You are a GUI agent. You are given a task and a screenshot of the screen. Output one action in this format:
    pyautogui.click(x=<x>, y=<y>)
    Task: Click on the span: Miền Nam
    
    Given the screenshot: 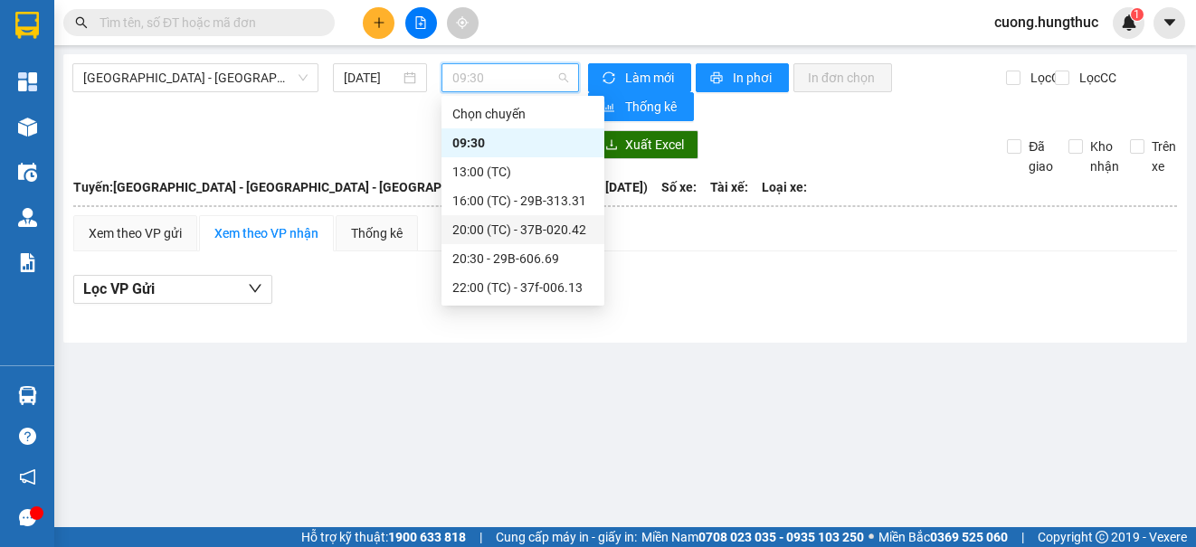 What is the action you would take?
    pyautogui.click(x=753, y=538)
    